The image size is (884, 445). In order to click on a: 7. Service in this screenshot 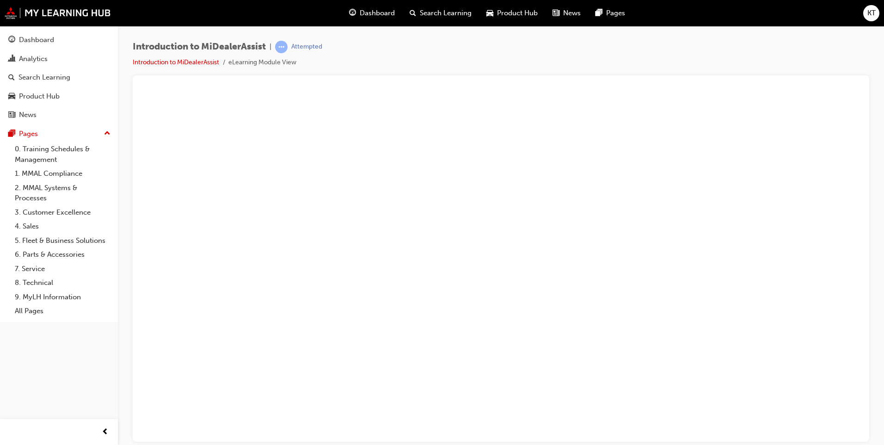, I will do `click(62, 269)`.